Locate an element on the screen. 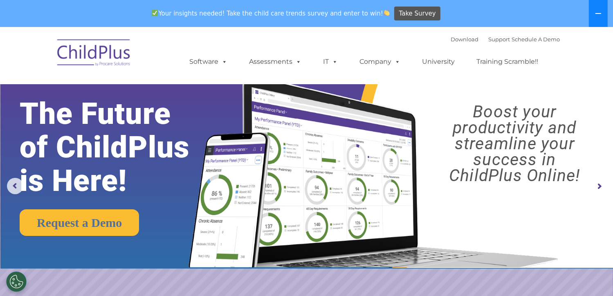 The height and width of the screenshot is (296, 613). span: Your insights needed! Take the child care trends survey and enter to win! is located at coordinates (271, 13).